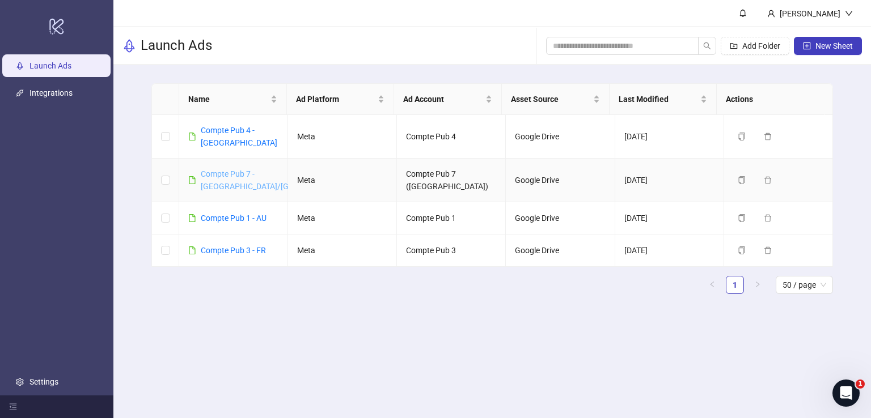  I want to click on span: left, so click(712, 285).